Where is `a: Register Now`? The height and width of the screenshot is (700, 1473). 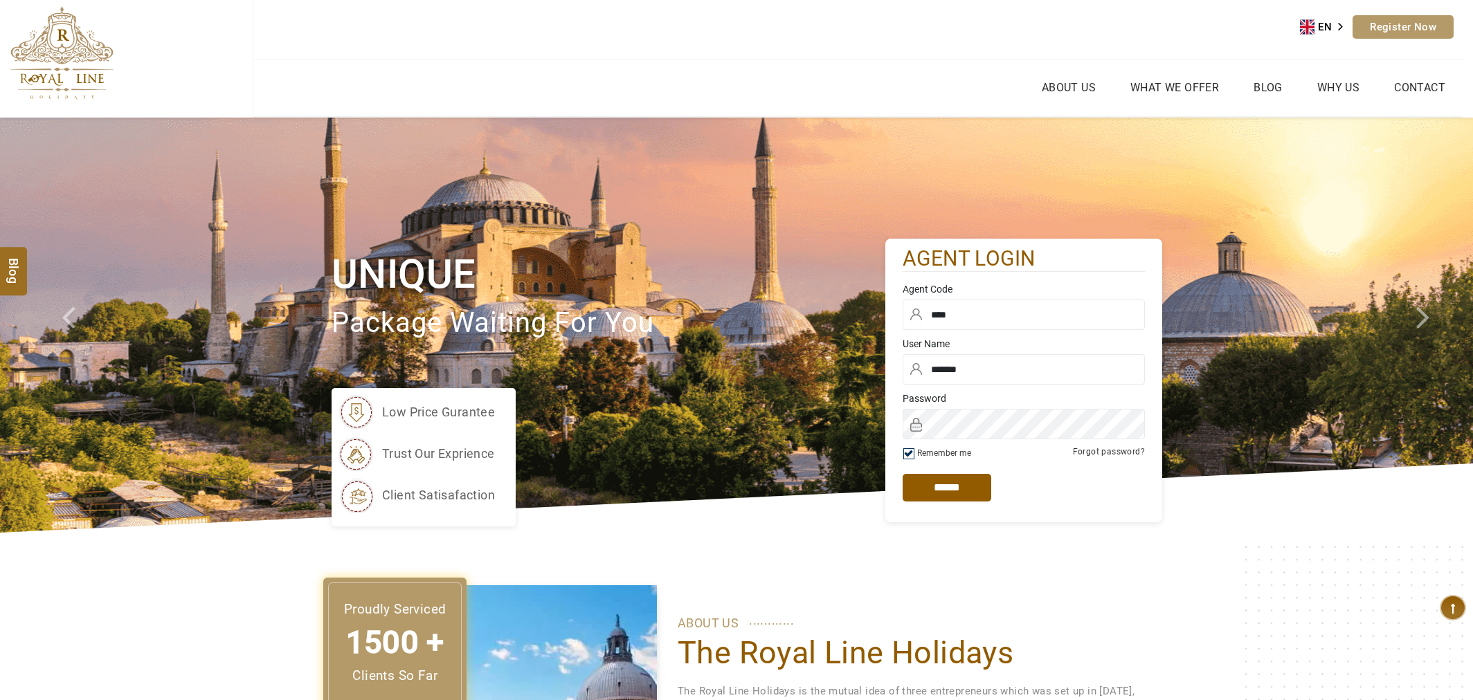
a: Register Now is located at coordinates (1403, 27).